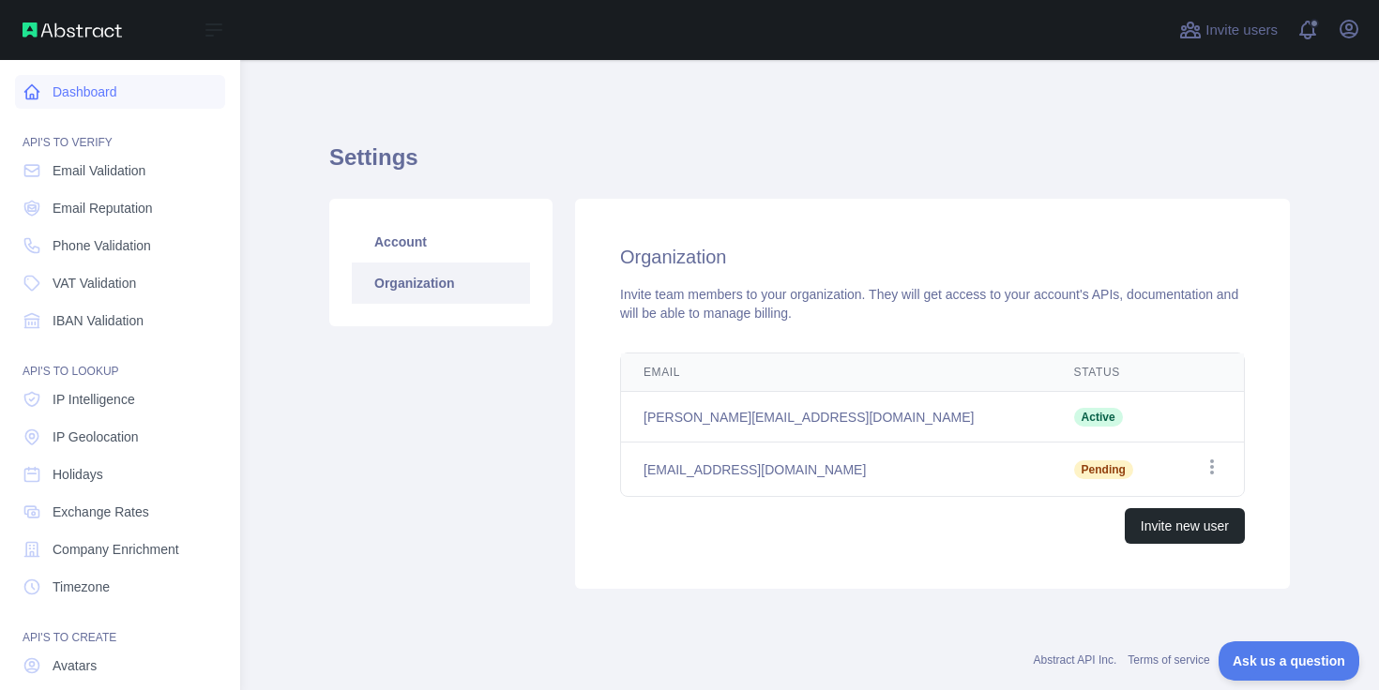  What do you see at coordinates (1241, 30) in the screenshot?
I see `span: Invite users` at bounding box center [1241, 30].